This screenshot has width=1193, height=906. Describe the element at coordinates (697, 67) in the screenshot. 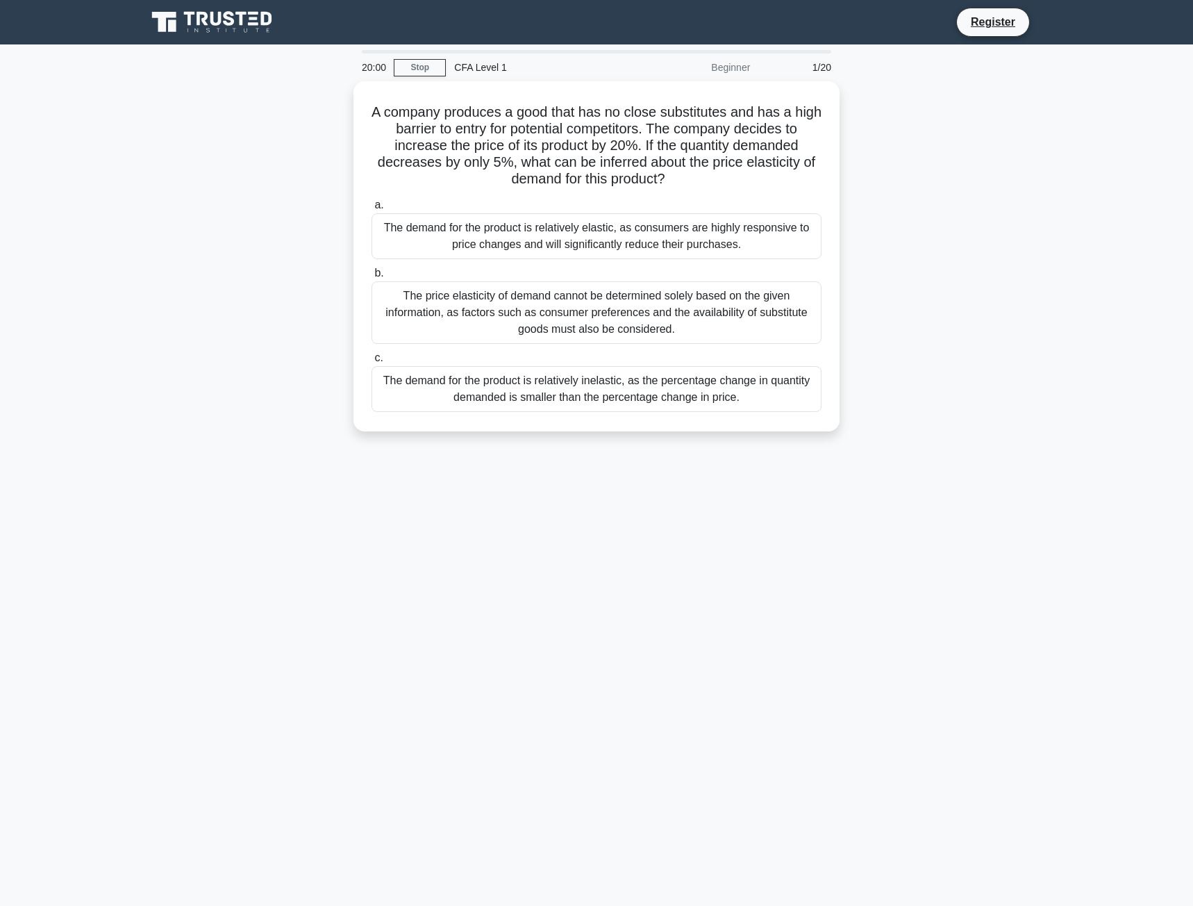

I see `div: Beginner` at that location.